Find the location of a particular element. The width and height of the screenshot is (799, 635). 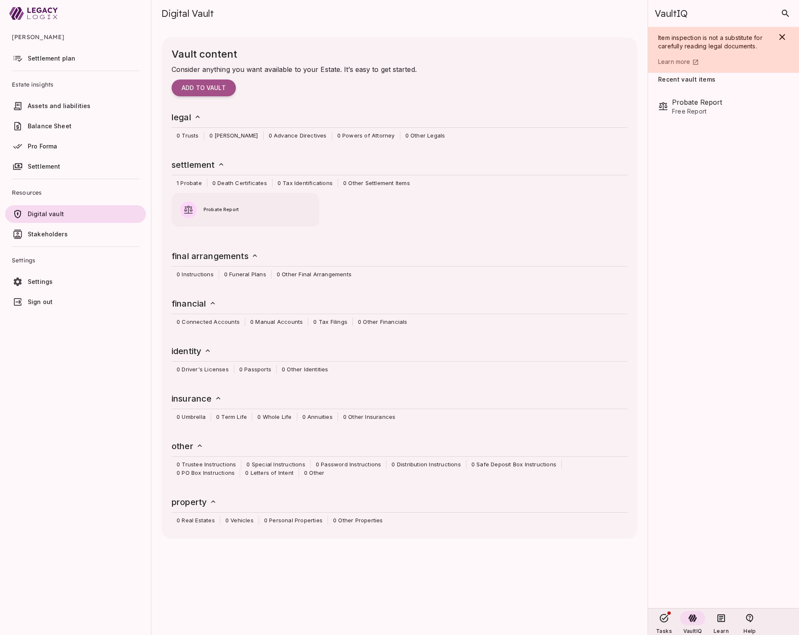

span: Item inspection is not a substitute for carefully reading legal documents. is located at coordinates (711, 42).